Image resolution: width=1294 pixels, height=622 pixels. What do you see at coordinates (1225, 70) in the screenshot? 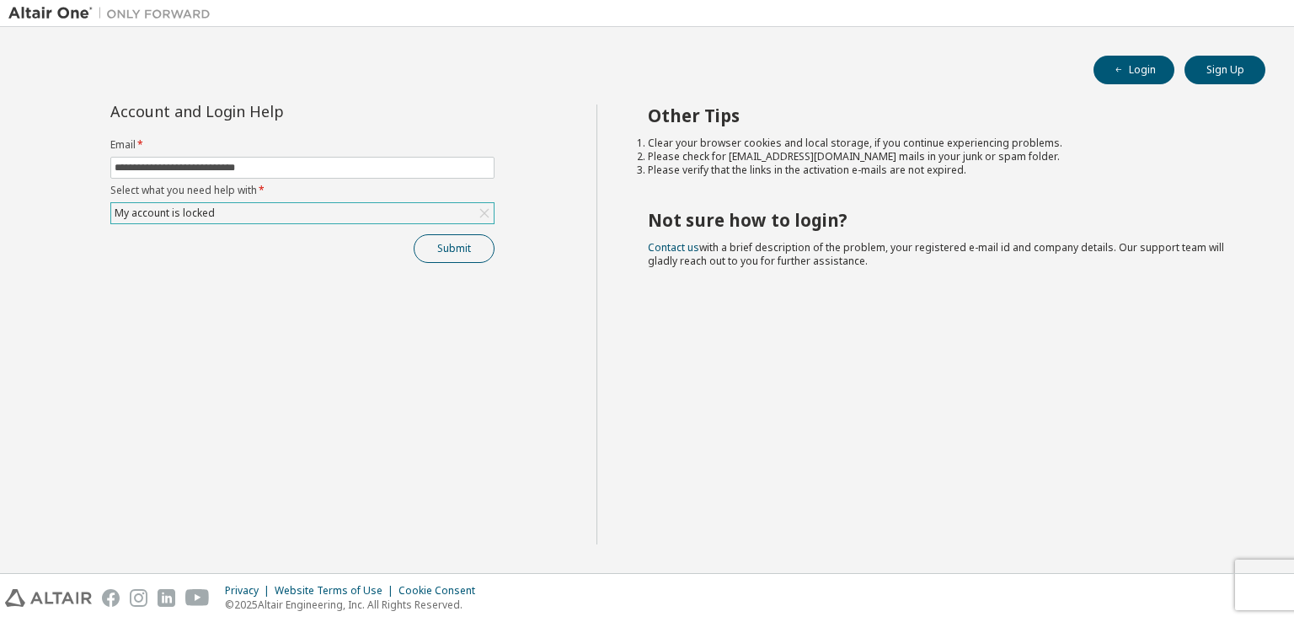
I see `button: Sign Up` at bounding box center [1225, 70].